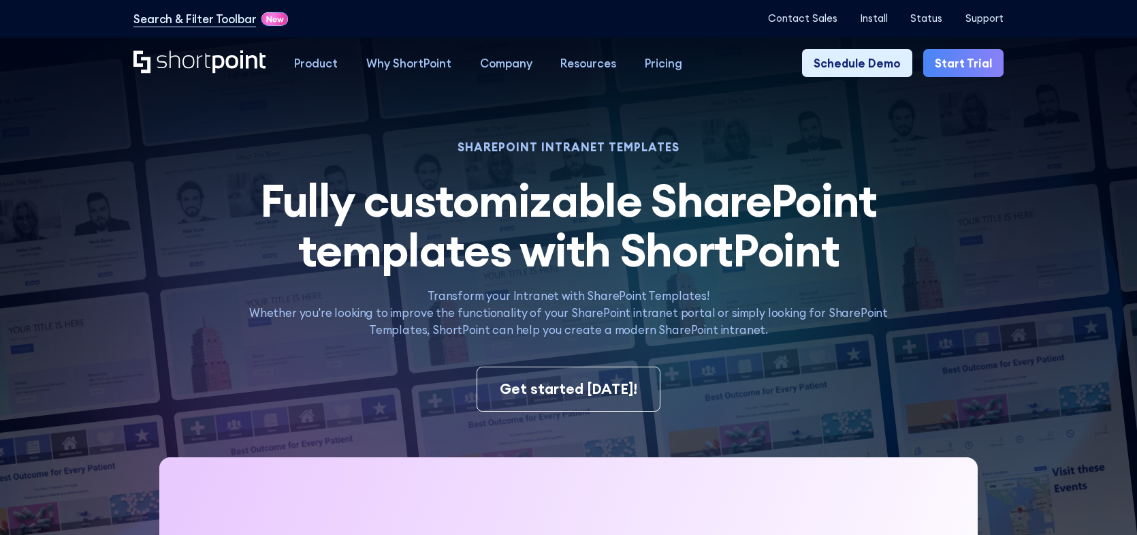 The image size is (1137, 535). What do you see at coordinates (316, 63) in the screenshot?
I see `a: Product` at bounding box center [316, 63].